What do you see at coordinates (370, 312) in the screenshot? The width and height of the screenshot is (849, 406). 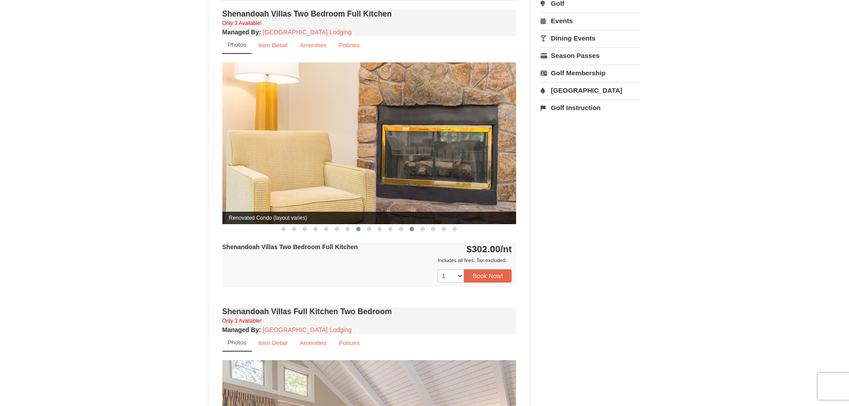 I see `h4: Shenandoah Villas Full Kitchen Two Bedroom` at bounding box center [370, 312].